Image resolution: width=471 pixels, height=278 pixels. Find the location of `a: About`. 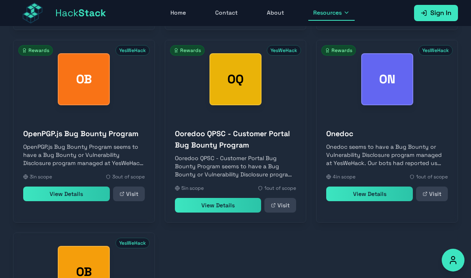

a: About is located at coordinates (275, 13).